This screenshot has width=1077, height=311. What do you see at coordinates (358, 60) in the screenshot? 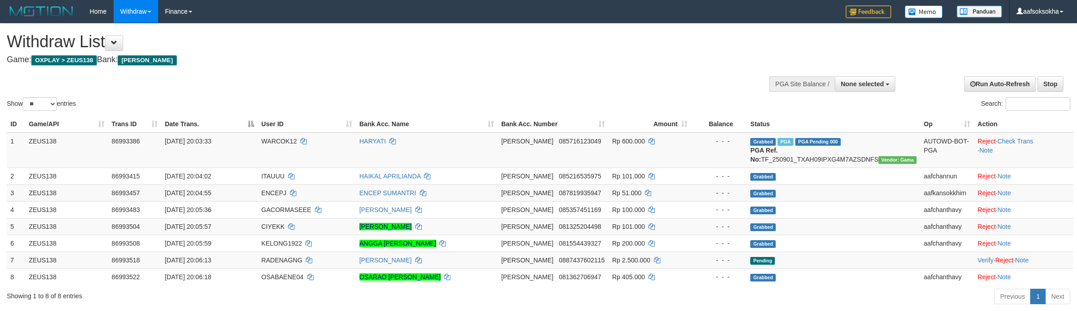
I see `h4: Game: Bank:` at bounding box center [358, 60].